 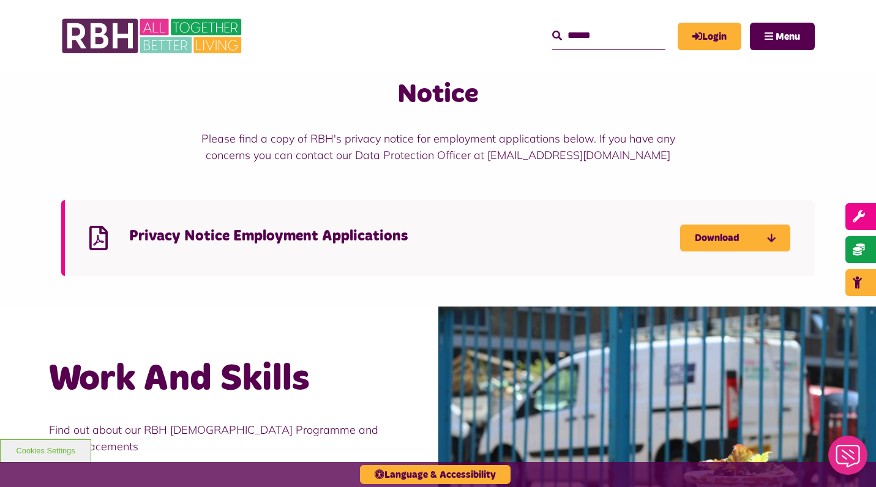 What do you see at coordinates (405, 236) in the screenshot?
I see `h4: Privacy Notice Employment Applications` at bounding box center [405, 236].